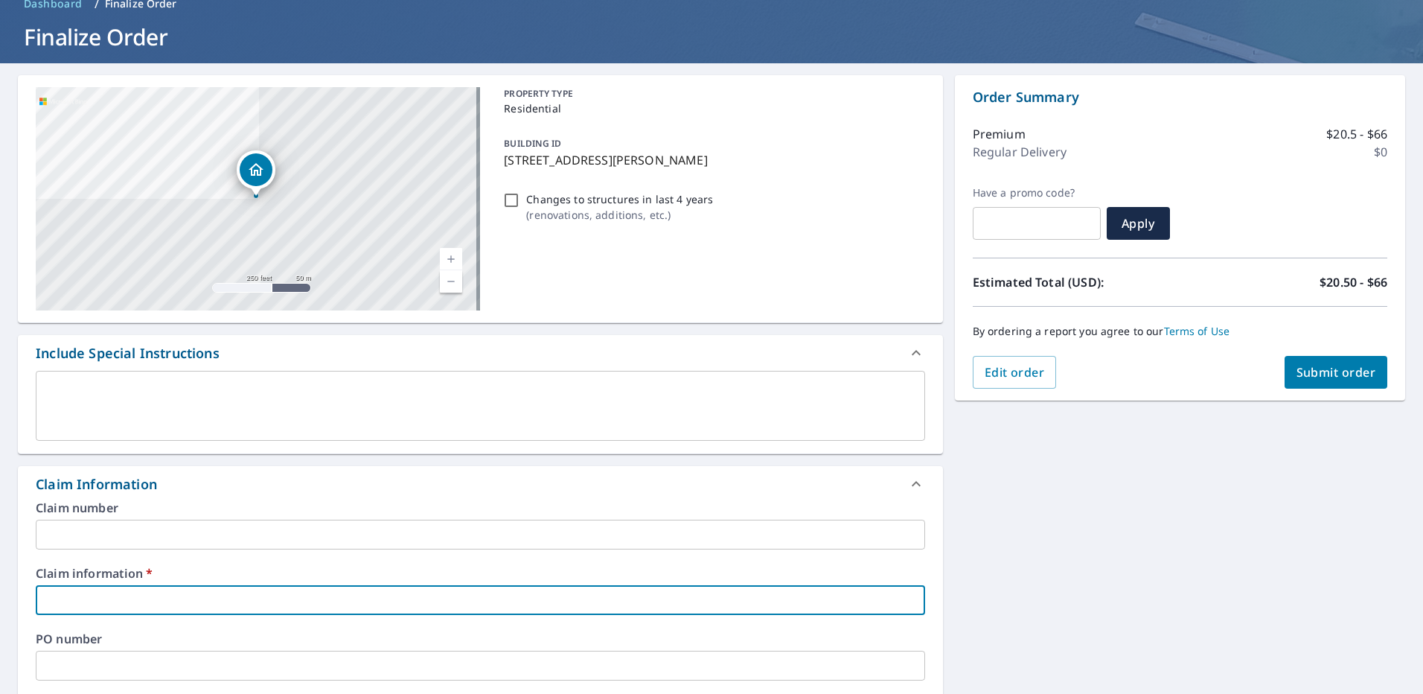 This screenshot has height=694, width=1423. I want to click on p: ( renovations, additions, etc. ), so click(619, 214).